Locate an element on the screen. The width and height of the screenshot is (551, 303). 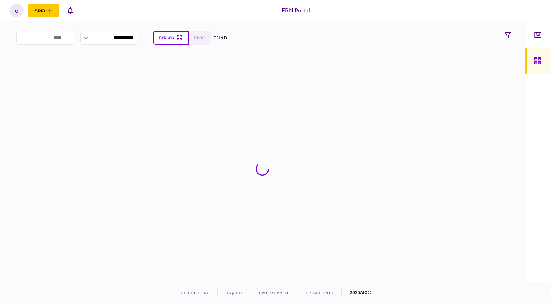
span: כרטיסיות is located at coordinates (167, 38).